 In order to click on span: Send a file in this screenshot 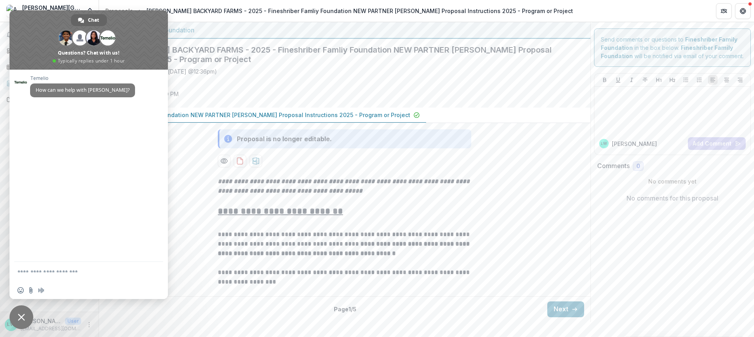, I will do `click(31, 291)`.